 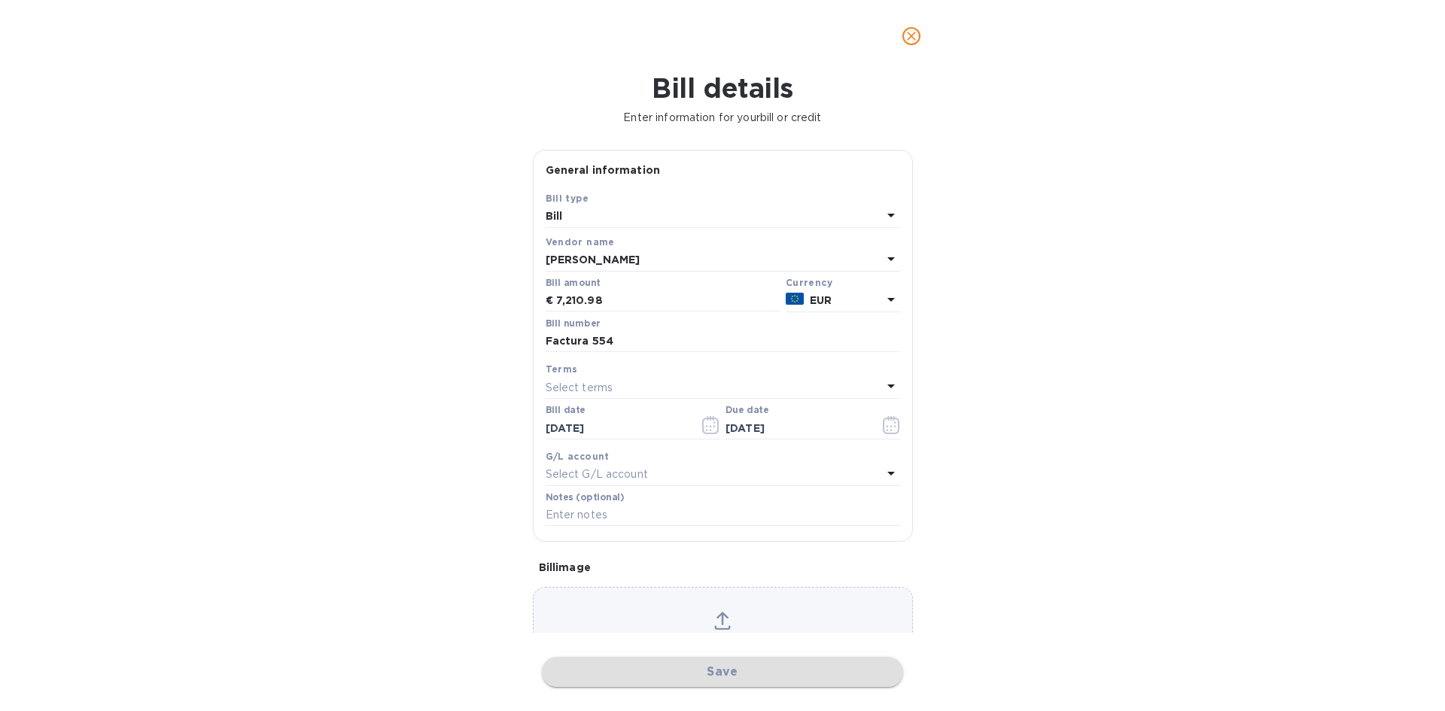 I want to click on p: Bill image, so click(x=722, y=567).